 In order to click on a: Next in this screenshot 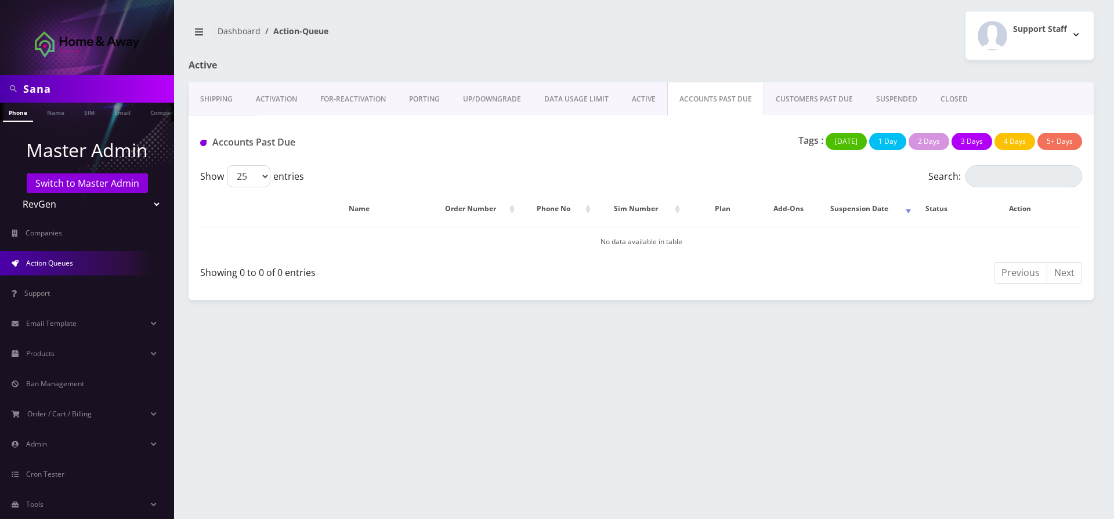, I will do `click(1064, 273)`.